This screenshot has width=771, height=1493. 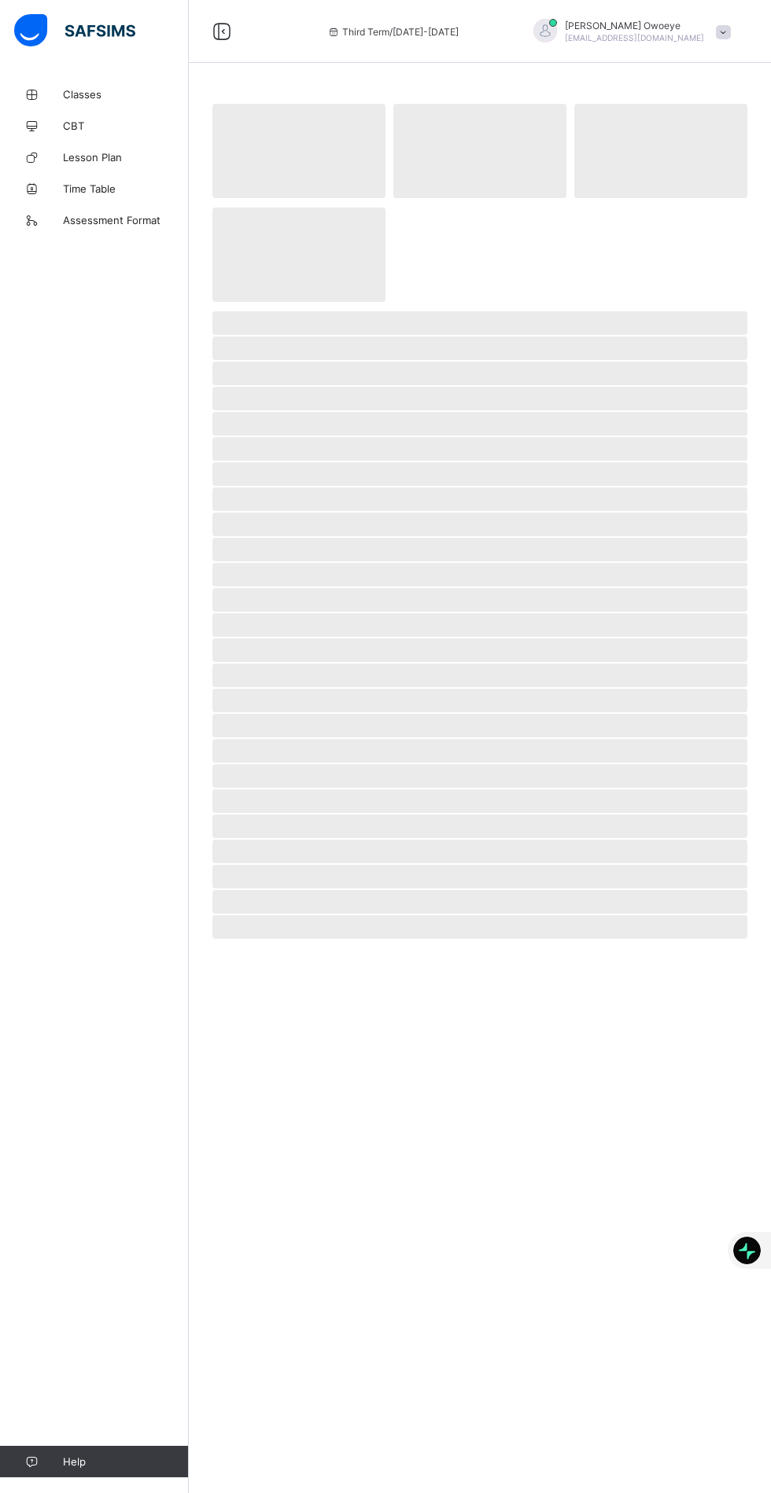 I want to click on div: EmmanuelOwoeye, so click(x=628, y=31).